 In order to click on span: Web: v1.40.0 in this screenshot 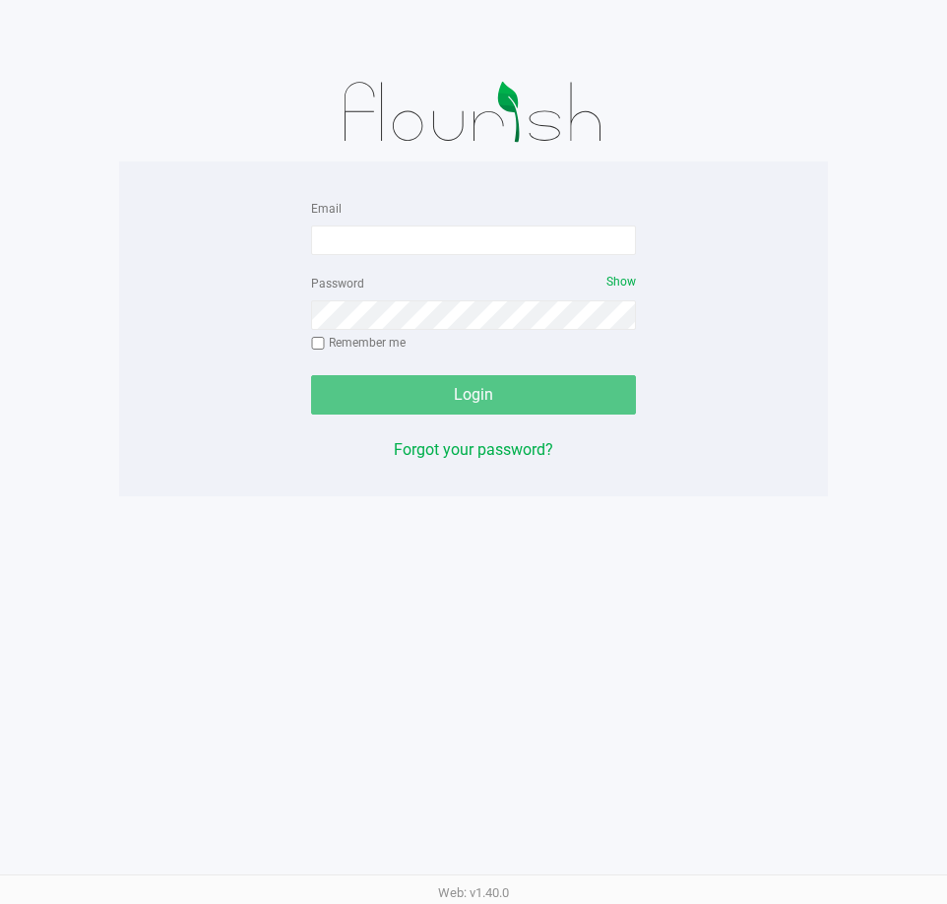, I will do `click(474, 892)`.